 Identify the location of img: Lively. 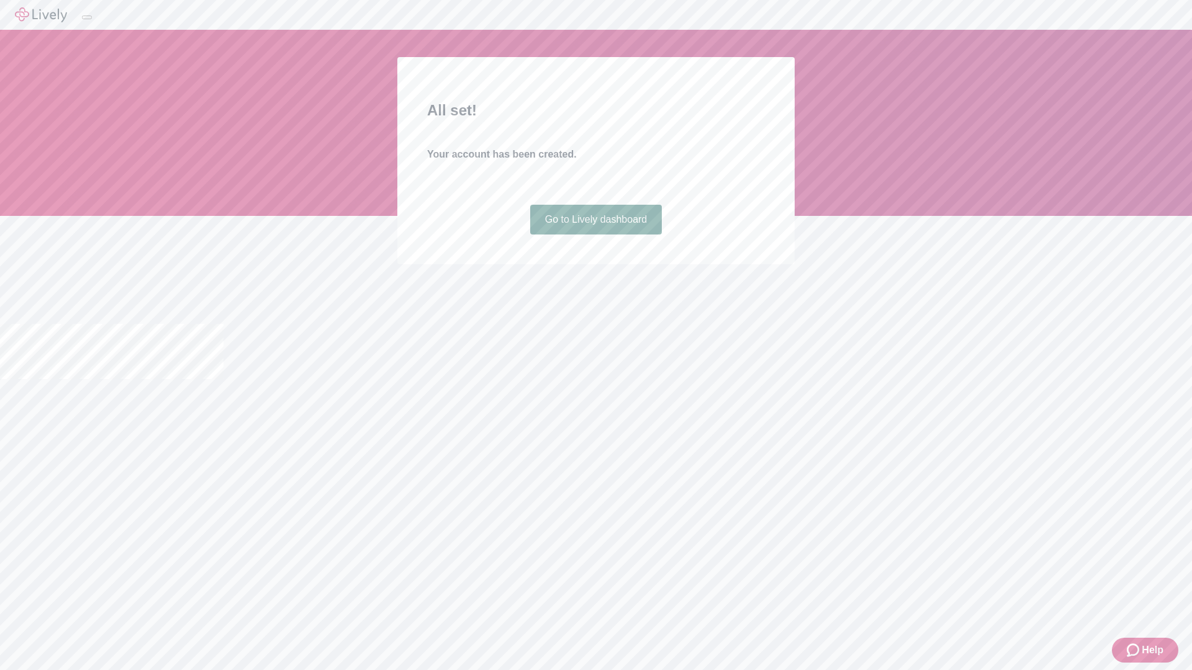
(41, 15).